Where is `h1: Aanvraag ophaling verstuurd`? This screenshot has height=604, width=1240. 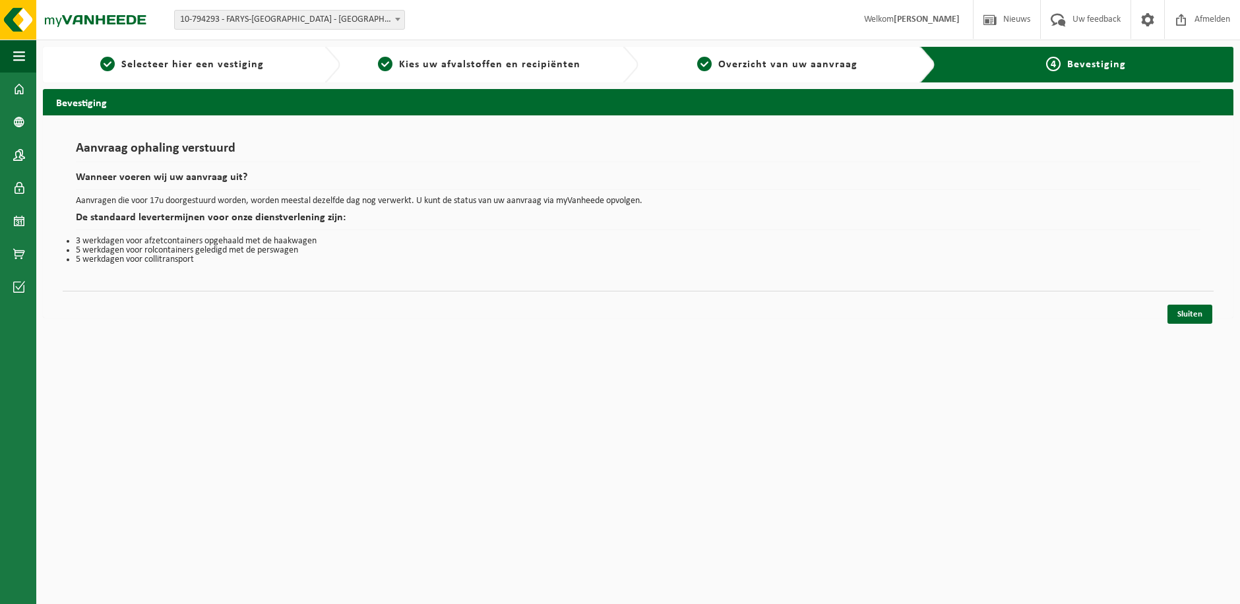 h1: Aanvraag ophaling verstuurd is located at coordinates (638, 152).